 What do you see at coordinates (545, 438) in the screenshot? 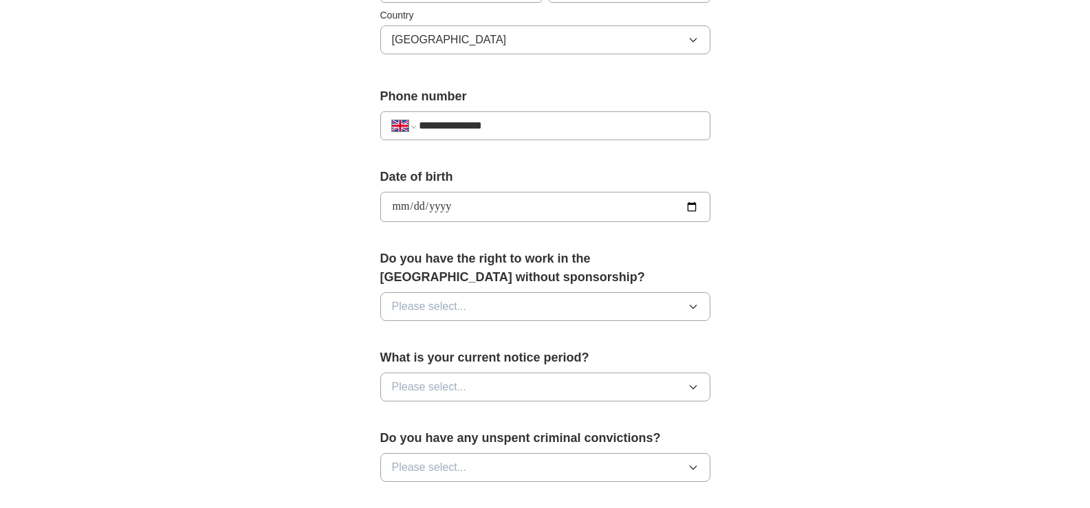
I see `label: Do you have any unspent criminal convictions?` at bounding box center [545, 438].